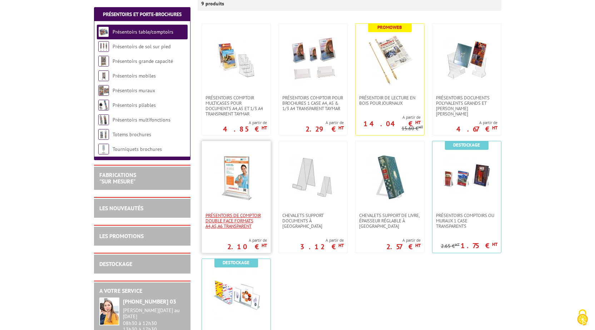 This screenshot has height=330, width=595. What do you see at coordinates (236, 220) in the screenshot?
I see `span: PRÉSENTOIRS DE COMPTOIR DOUBLE FACE FORMATS A4,A5,A6 TRANSPARENT` at bounding box center [236, 220].